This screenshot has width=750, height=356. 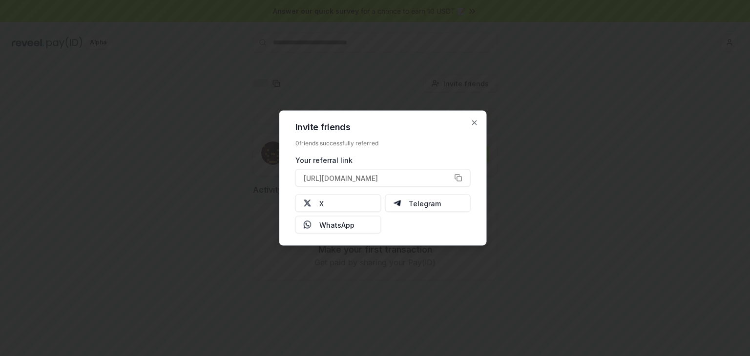 What do you see at coordinates (308, 225) in the screenshot?
I see `img: Whatsapp` at bounding box center [308, 225].